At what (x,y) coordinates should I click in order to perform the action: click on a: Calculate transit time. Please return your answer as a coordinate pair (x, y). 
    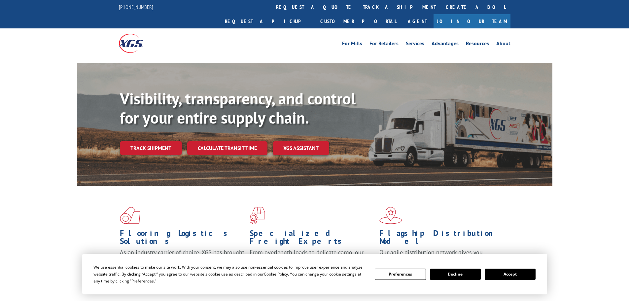
    Looking at the image, I should click on (227, 148).